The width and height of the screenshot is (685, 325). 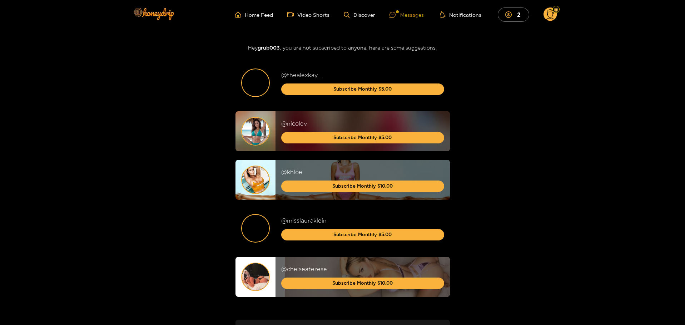 I want to click on span: home, so click(x=240, y=15).